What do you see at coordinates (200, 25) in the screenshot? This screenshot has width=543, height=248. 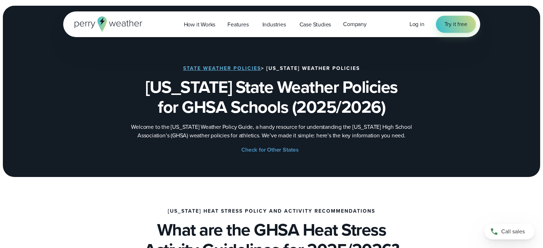 I see `span: How it Works` at bounding box center [200, 25].